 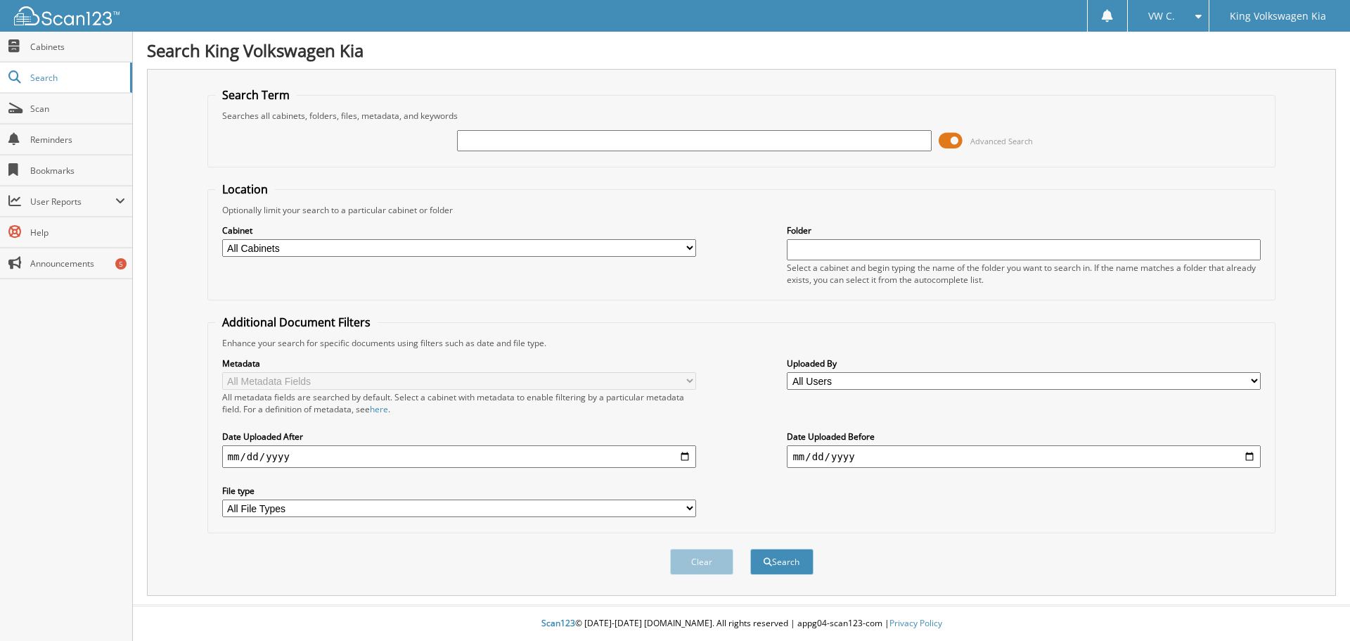 What do you see at coordinates (459, 456) in the screenshot?
I see `input: start` at bounding box center [459, 456].